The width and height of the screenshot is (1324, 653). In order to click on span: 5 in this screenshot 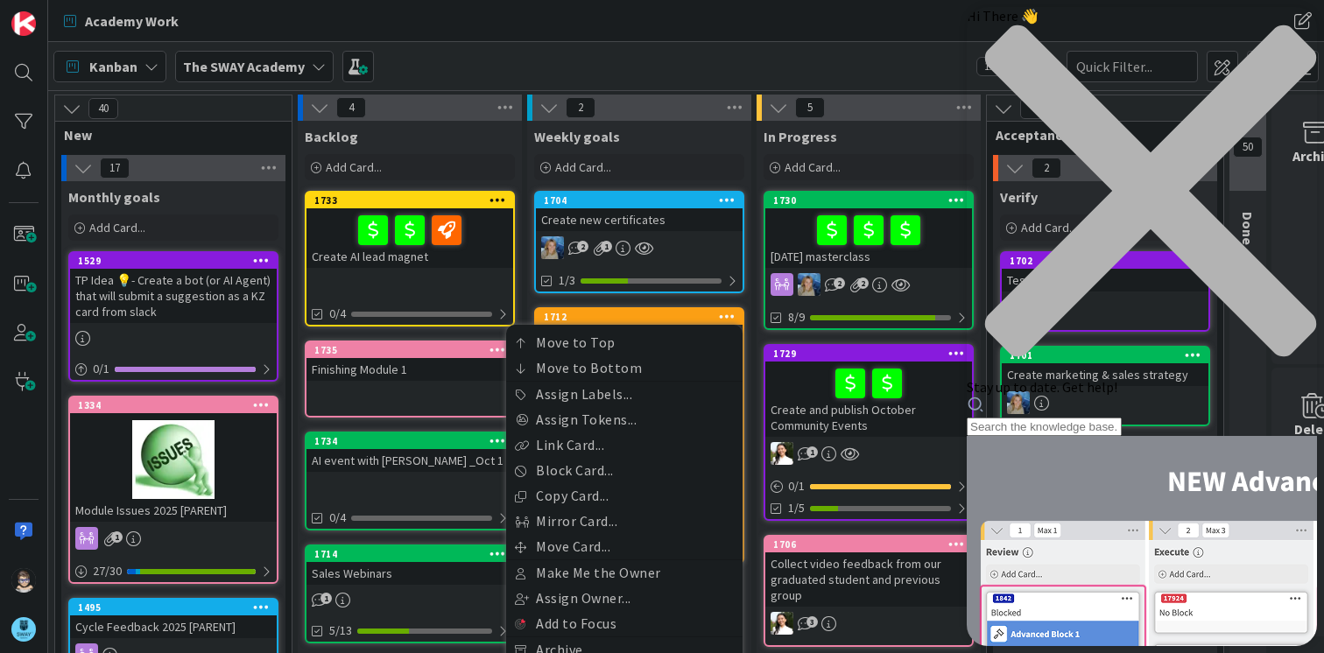, I will do `click(810, 108)`.